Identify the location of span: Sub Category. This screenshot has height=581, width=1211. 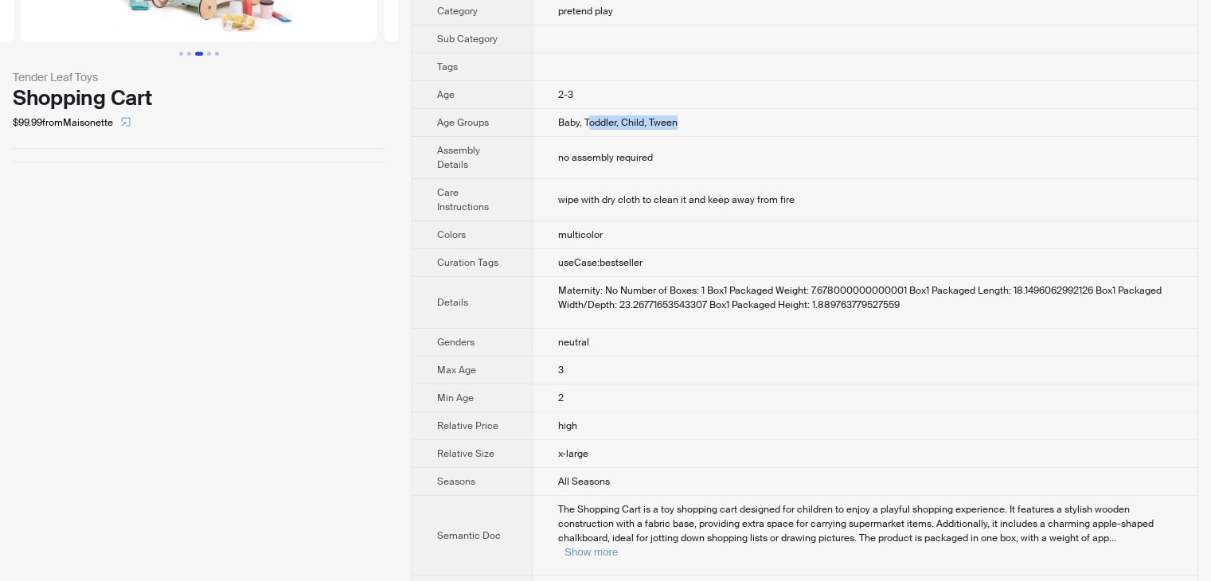
(467, 39).